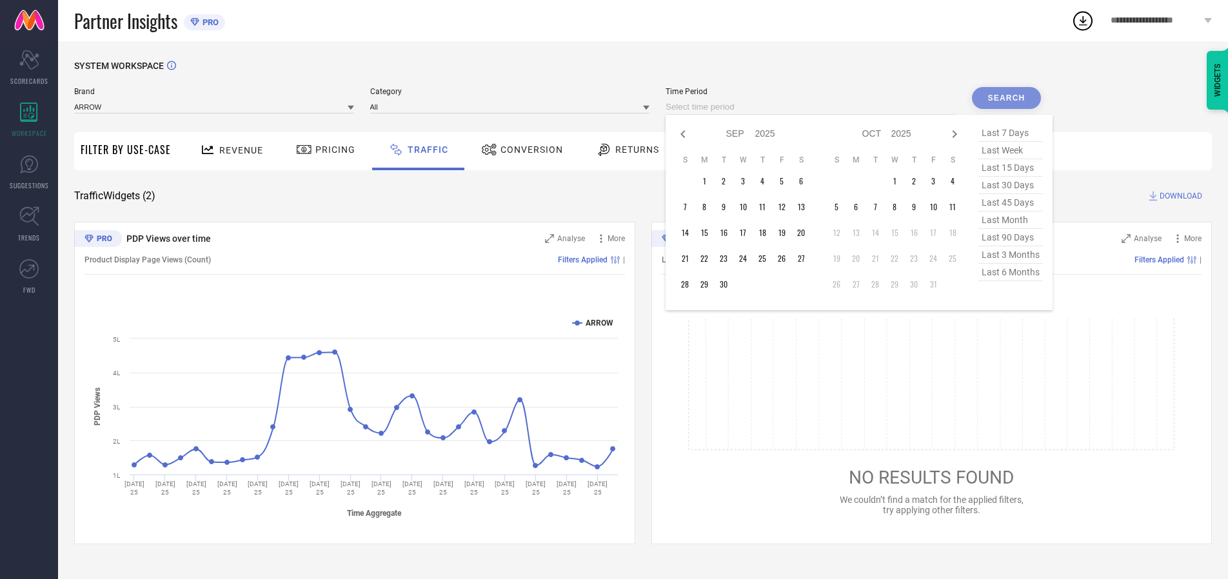 The image size is (1228, 579). Describe the element at coordinates (117, 441) in the screenshot. I see `text: 2L` at that location.